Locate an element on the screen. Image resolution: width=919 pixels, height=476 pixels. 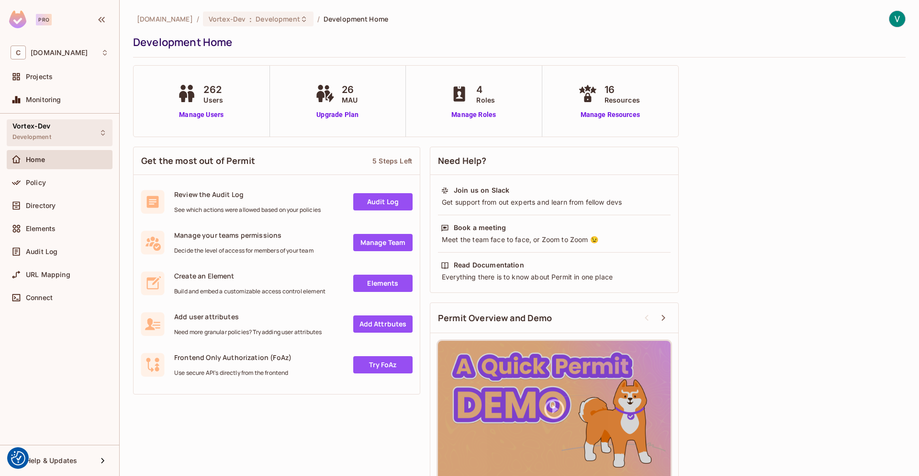
span: 26 is located at coordinates (350, 90).